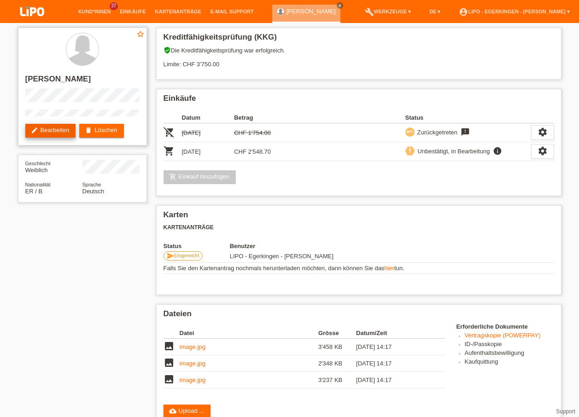 The width and height of the screenshot is (579, 417). What do you see at coordinates (169, 132) in the screenshot?
I see `i: POSP00027589` at bounding box center [169, 132].